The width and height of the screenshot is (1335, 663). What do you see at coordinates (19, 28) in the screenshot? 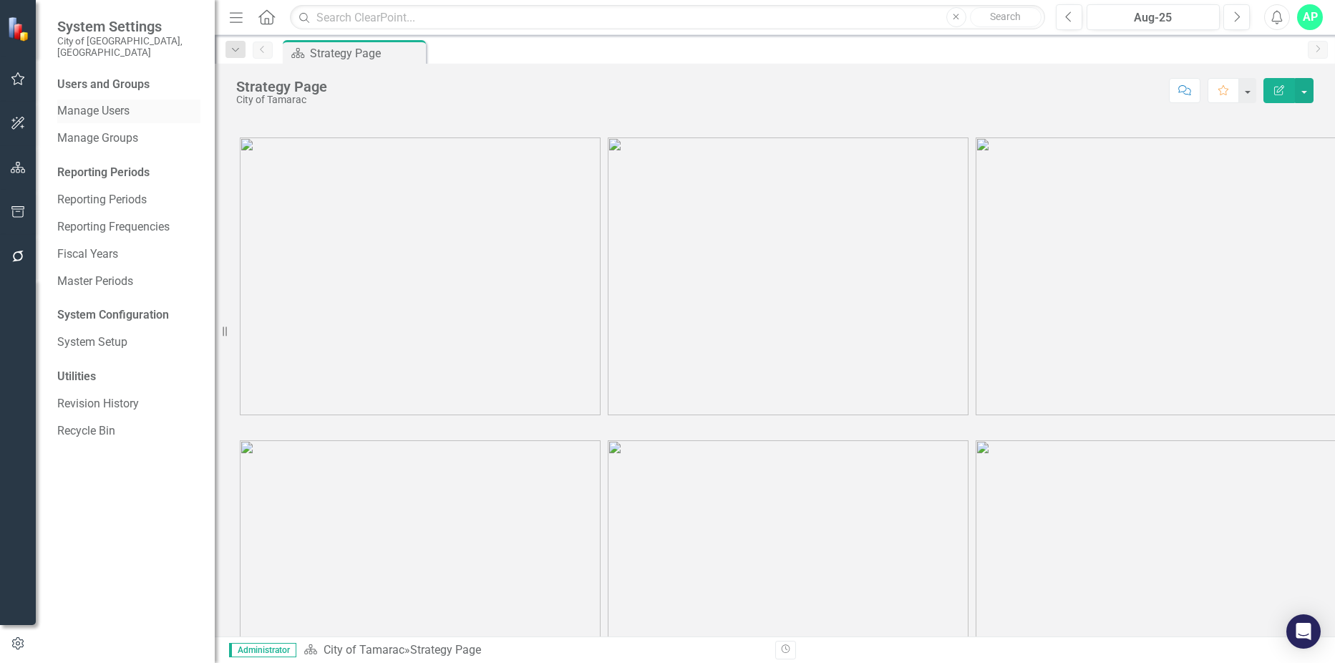
I see `img: ClearPoint Strategy` at bounding box center [19, 28].